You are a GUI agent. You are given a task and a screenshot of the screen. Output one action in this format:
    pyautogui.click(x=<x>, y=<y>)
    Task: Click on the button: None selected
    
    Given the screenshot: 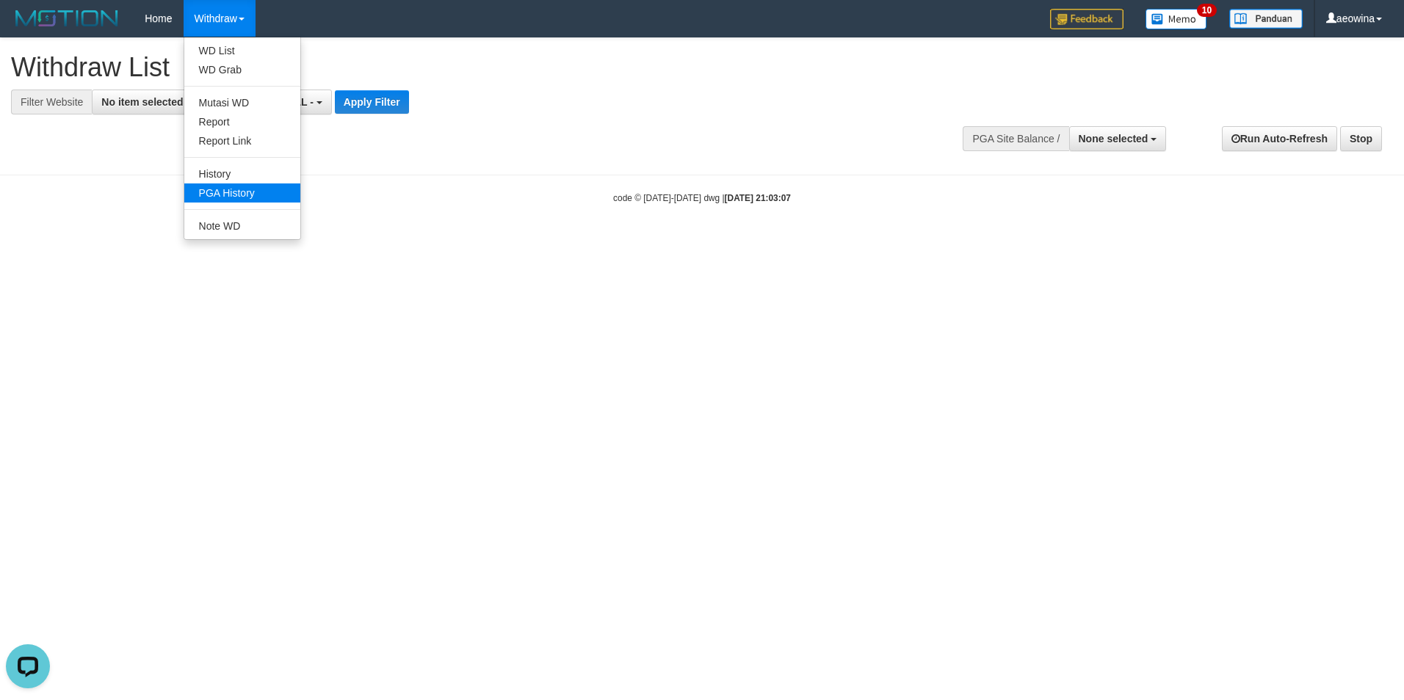 What is the action you would take?
    pyautogui.click(x=1118, y=139)
    